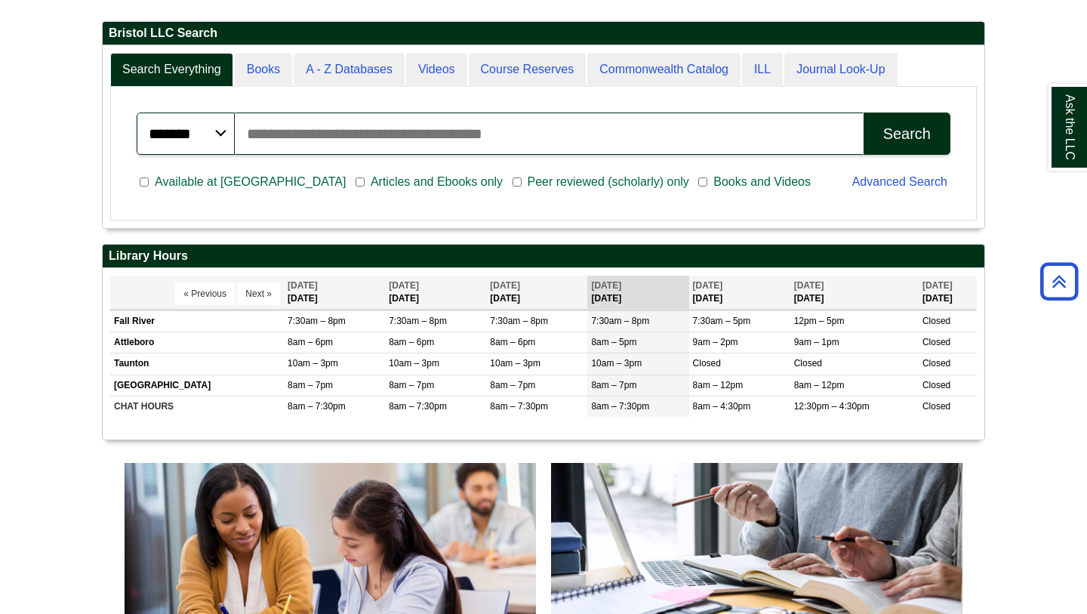 The image size is (1087, 614). Describe the element at coordinates (722, 321) in the screenshot. I see `span: 7:30am – 5pm` at that location.